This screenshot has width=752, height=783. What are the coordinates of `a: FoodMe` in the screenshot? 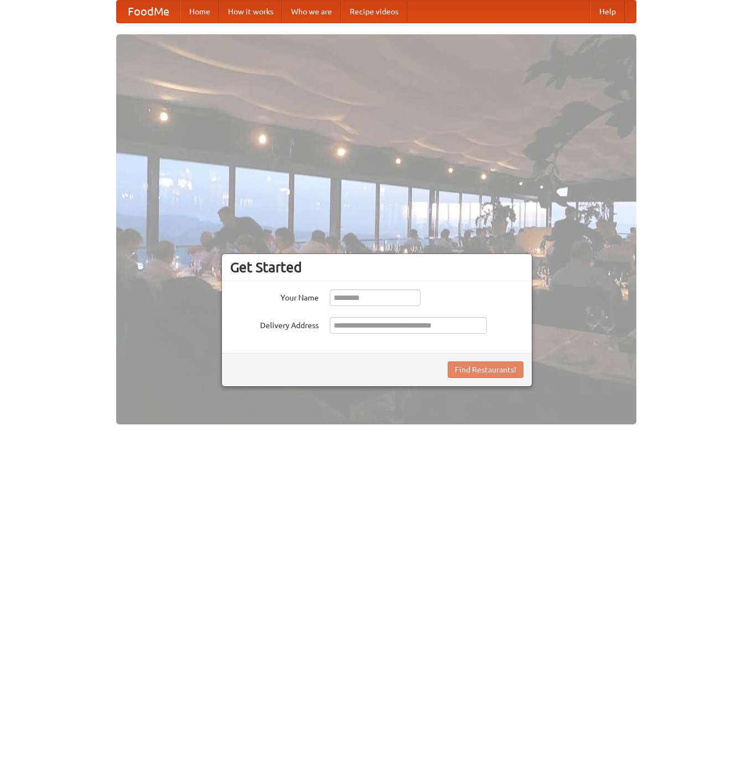 It's located at (148, 12).